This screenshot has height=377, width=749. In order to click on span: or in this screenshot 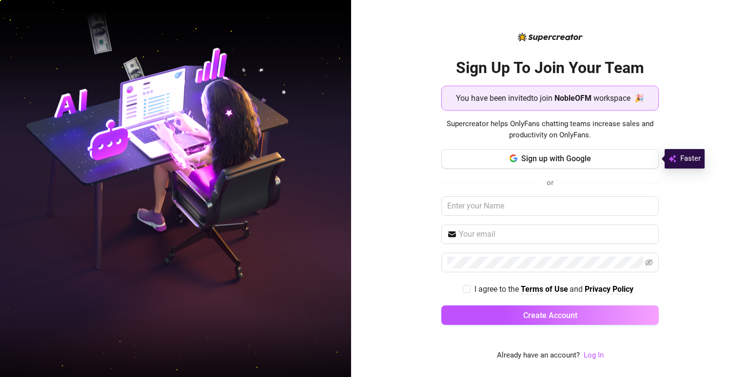, I will do `click(550, 183)`.